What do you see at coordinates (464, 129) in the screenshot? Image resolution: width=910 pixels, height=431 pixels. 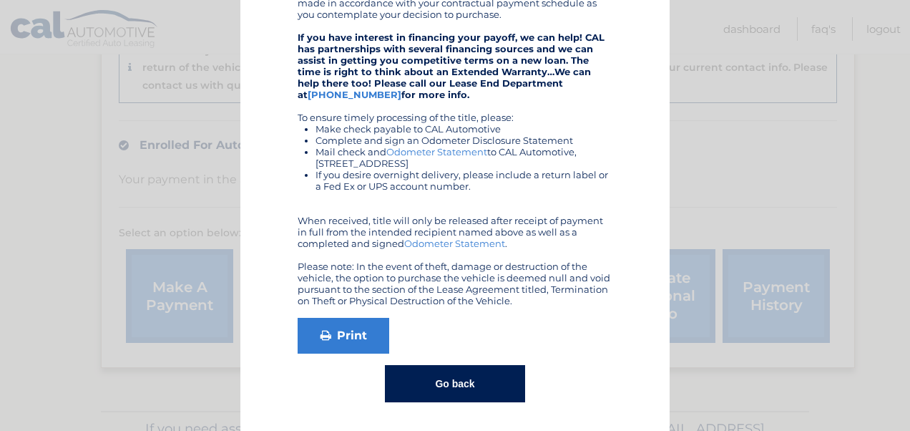 I see `li: Make check payable to CAL Automotive` at bounding box center [464, 129].